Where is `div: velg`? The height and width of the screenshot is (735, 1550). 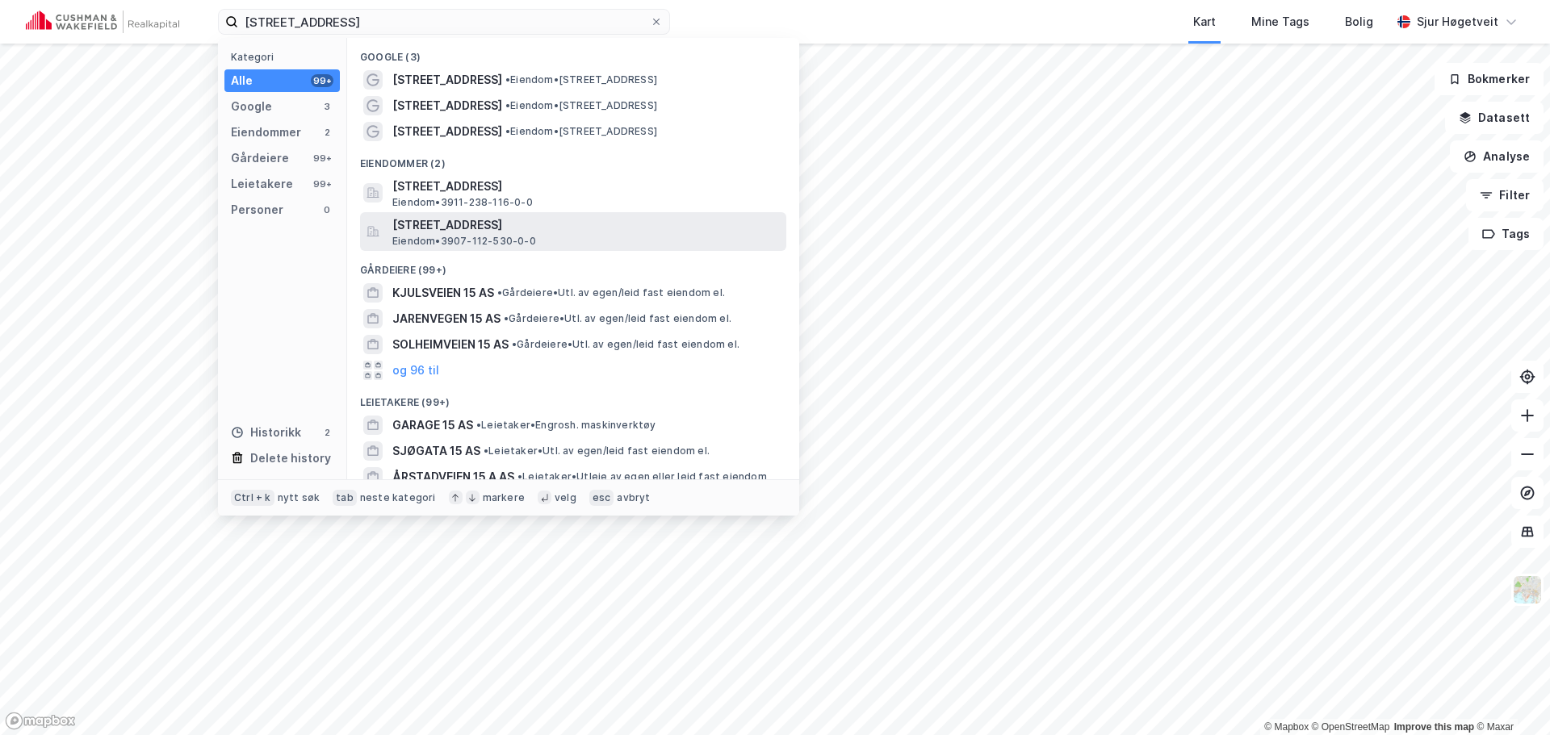
div: velg is located at coordinates (565, 498).